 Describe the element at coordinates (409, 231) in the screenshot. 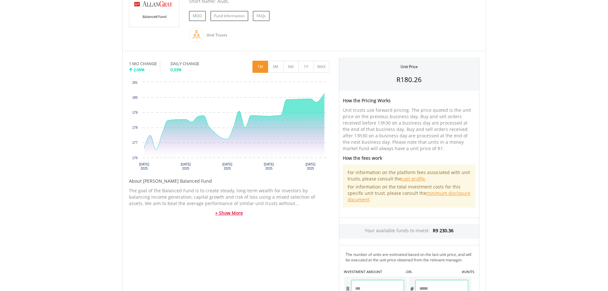

I see `div: Your available funds to invest:` at that location.